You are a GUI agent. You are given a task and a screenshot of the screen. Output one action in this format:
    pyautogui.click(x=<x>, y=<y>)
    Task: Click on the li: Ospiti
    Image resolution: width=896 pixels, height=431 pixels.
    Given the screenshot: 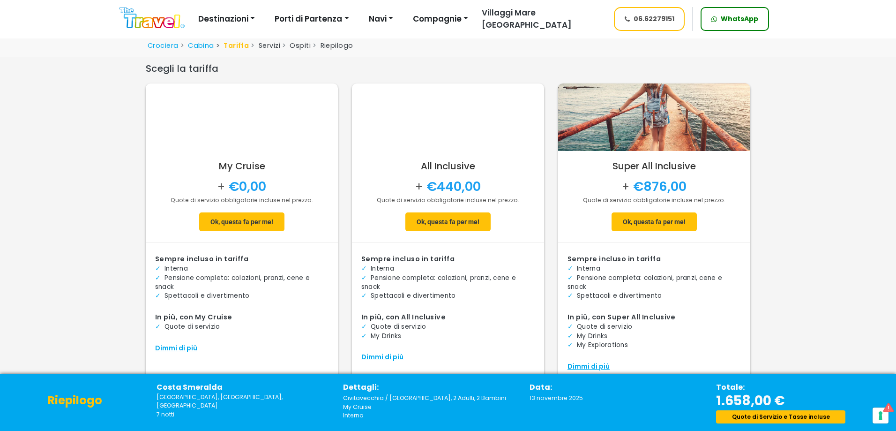 What is the action you would take?
    pyautogui.click(x=295, y=46)
    